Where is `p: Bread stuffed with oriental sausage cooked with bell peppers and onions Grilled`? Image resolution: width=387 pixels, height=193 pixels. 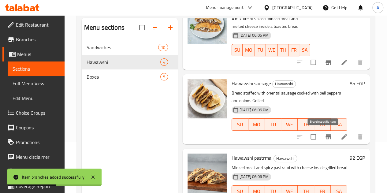 p: Bread stuffed with oriental sausage cooked with bell peppers and onions Grilled is located at coordinates (290, 97).